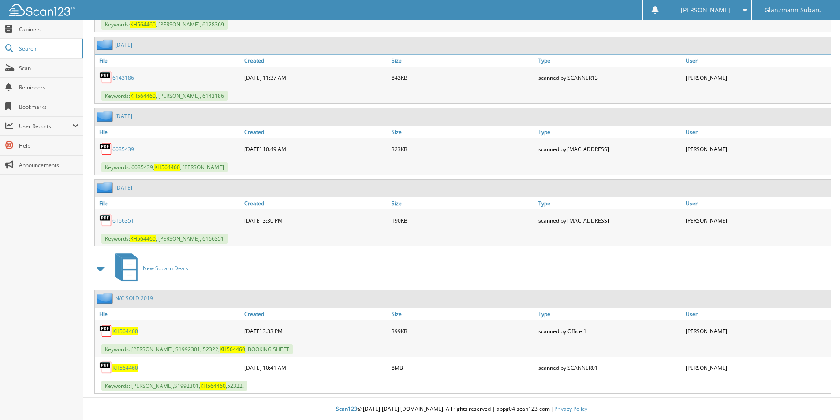  What do you see at coordinates (463, 78) in the screenshot?
I see `div: 843KB` at bounding box center [463, 78].